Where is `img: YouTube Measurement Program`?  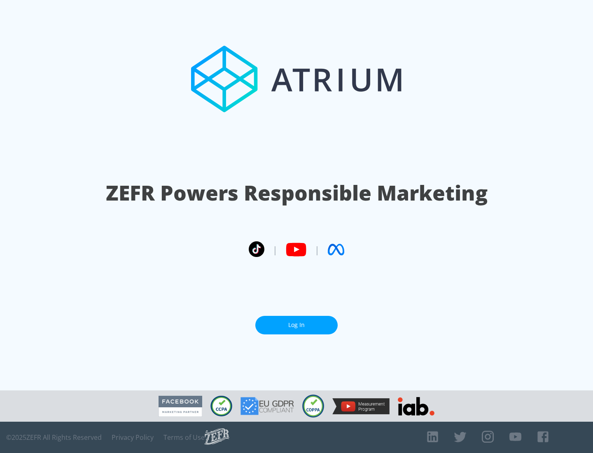 img: YouTube Measurement Program is located at coordinates (361, 406).